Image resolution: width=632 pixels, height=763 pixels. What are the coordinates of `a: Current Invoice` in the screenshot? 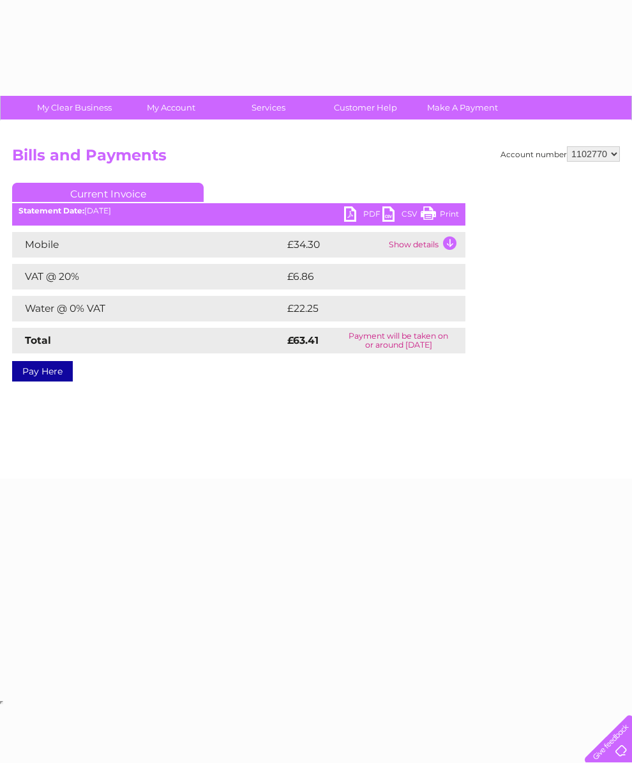 It's located at (108, 192).